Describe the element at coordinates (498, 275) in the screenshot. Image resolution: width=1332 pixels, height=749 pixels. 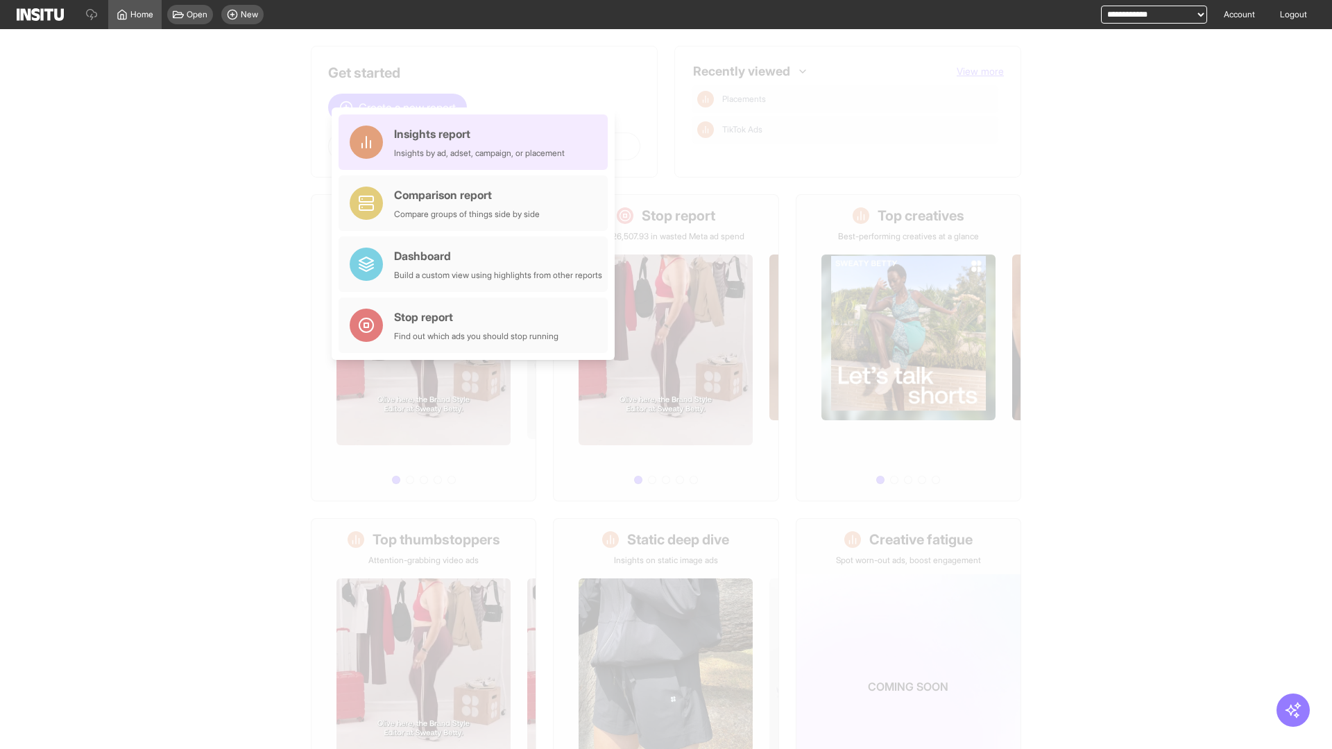
I see `div: Build a custom view using highlights from other reports` at that location.